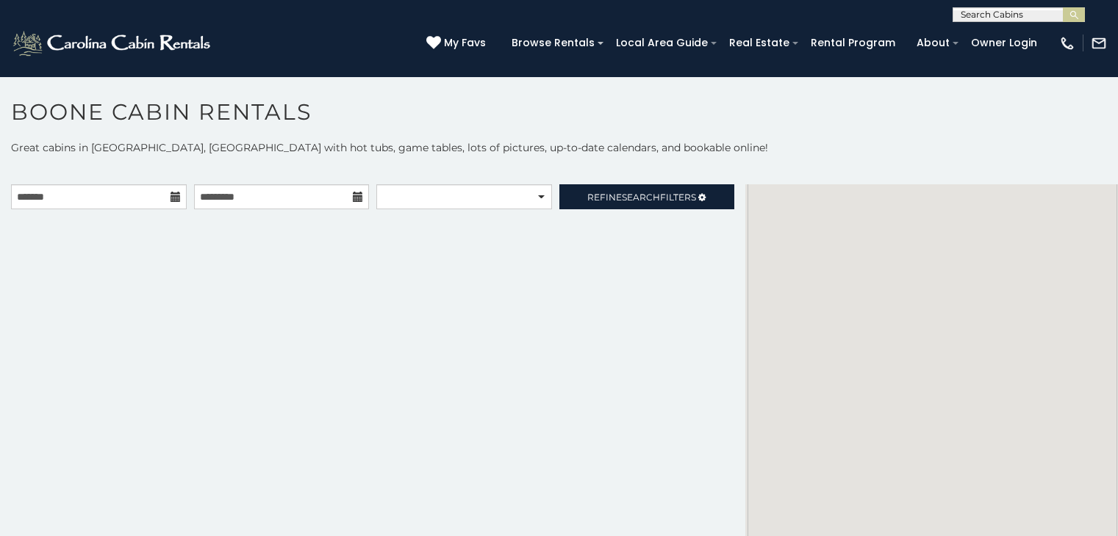 The image size is (1118, 536). What do you see at coordinates (932, 43) in the screenshot?
I see `a: About` at bounding box center [932, 43].